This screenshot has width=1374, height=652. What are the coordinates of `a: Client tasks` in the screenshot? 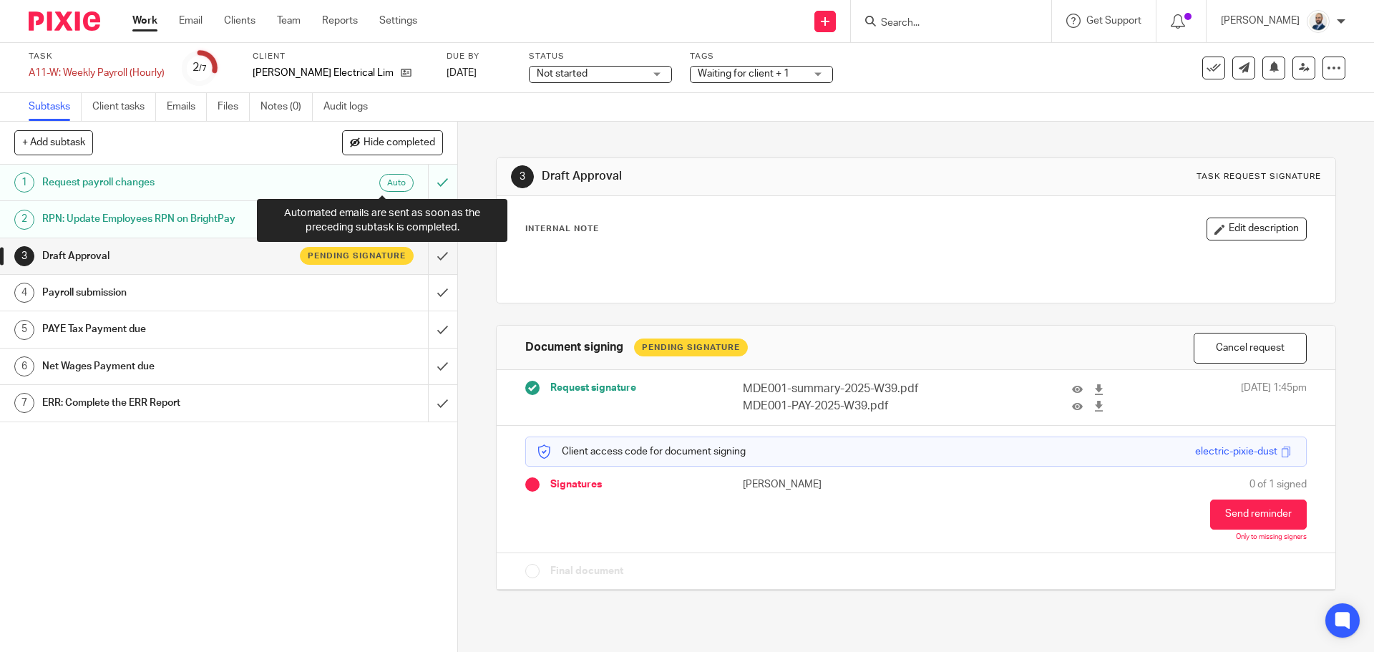 It's located at (124, 107).